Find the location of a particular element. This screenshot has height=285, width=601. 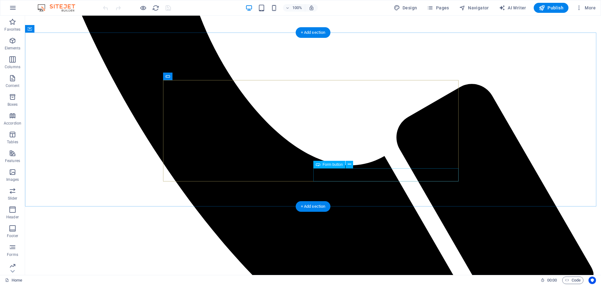

span: Design is located at coordinates (406, 8).